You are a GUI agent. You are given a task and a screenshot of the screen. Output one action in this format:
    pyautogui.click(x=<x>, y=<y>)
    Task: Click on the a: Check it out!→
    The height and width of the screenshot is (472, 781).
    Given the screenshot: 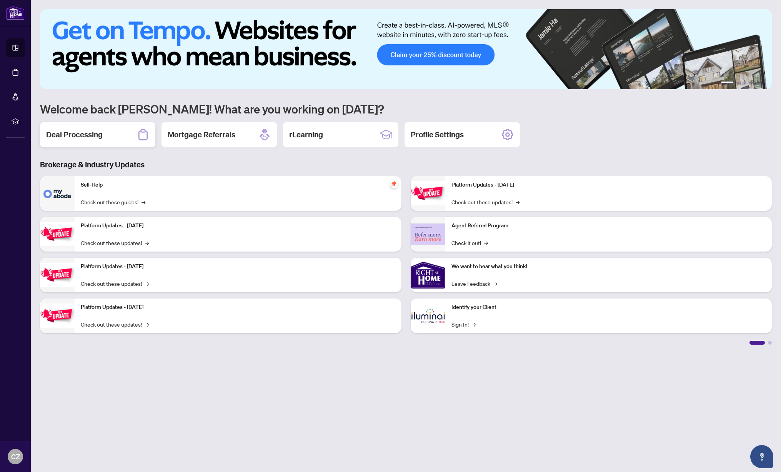 What is the action you would take?
    pyautogui.click(x=469, y=243)
    